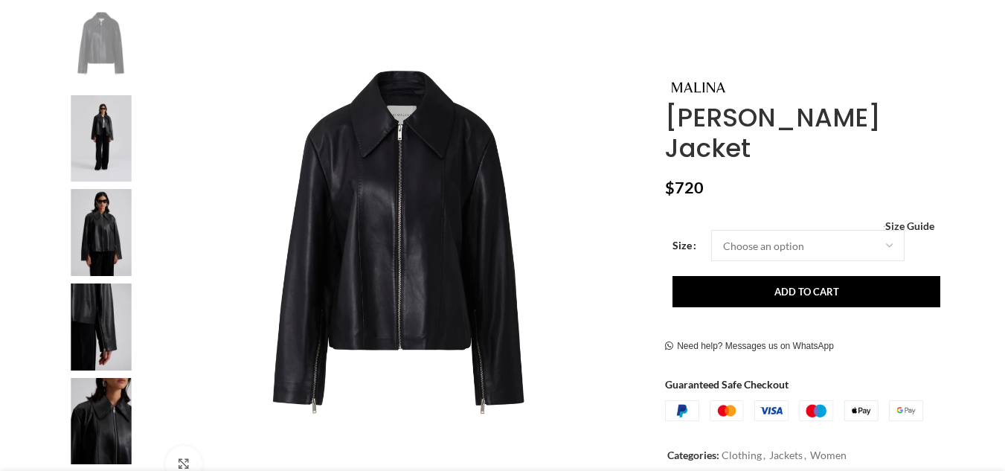 This screenshot has height=471, width=1005. I want to click on a: Women, so click(828, 455).